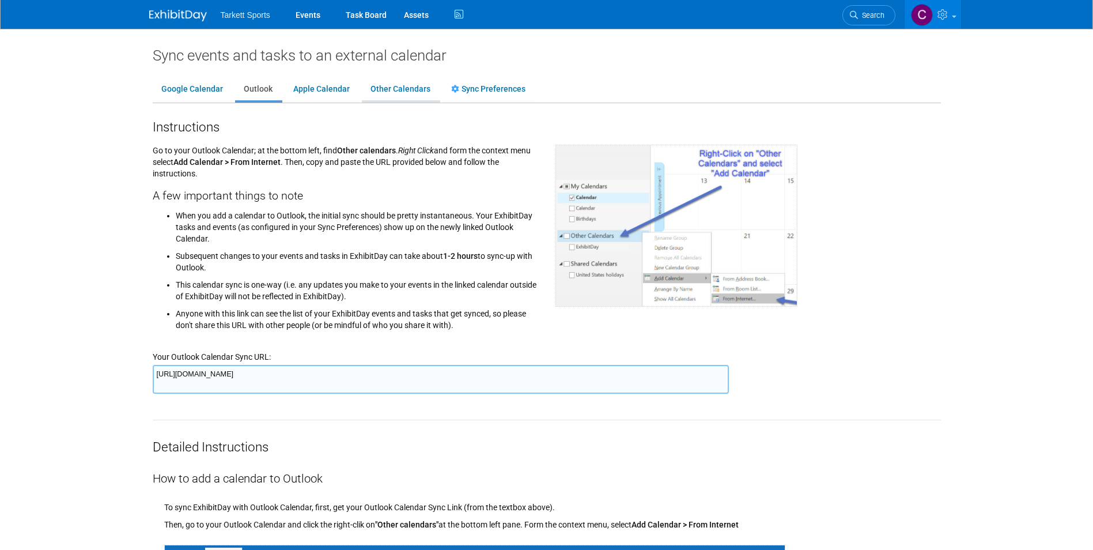 The height and width of the screenshot is (550, 1093). What do you see at coordinates (547, 349) in the screenshot?
I see `div: Your Outlook Calendar Sync URL:` at bounding box center [547, 349].